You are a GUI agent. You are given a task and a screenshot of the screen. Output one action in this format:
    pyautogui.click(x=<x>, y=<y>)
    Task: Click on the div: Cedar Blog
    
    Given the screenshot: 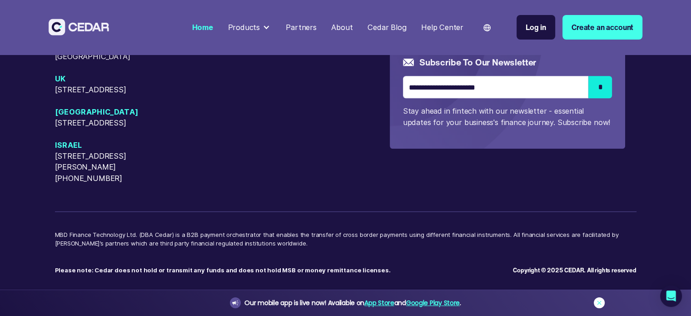 What is the action you would take?
    pyautogui.click(x=387, y=27)
    